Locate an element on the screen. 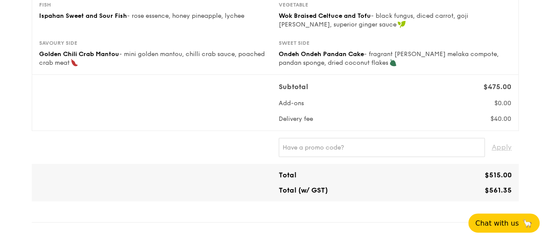 The width and height of the screenshot is (550, 243). span: Total is located at coordinates (287, 175).